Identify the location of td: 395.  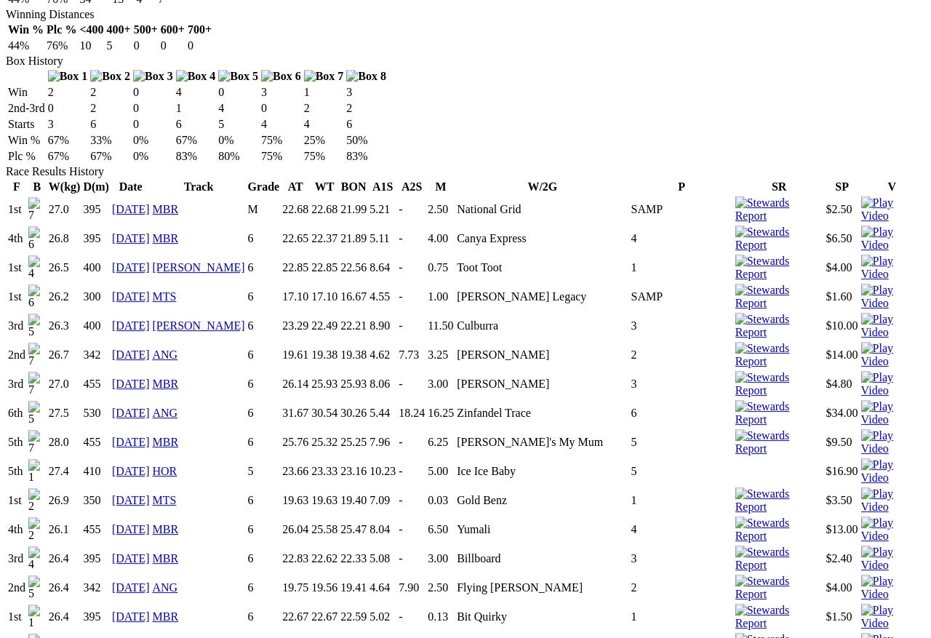
(96, 239).